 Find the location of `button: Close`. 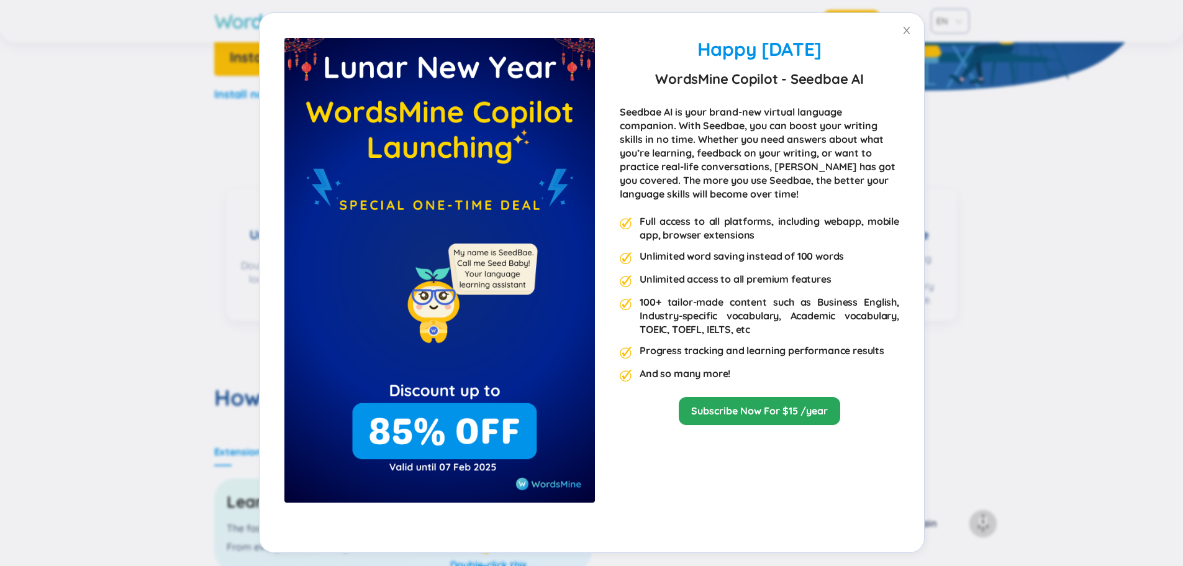

button: Close is located at coordinates (907, 30).